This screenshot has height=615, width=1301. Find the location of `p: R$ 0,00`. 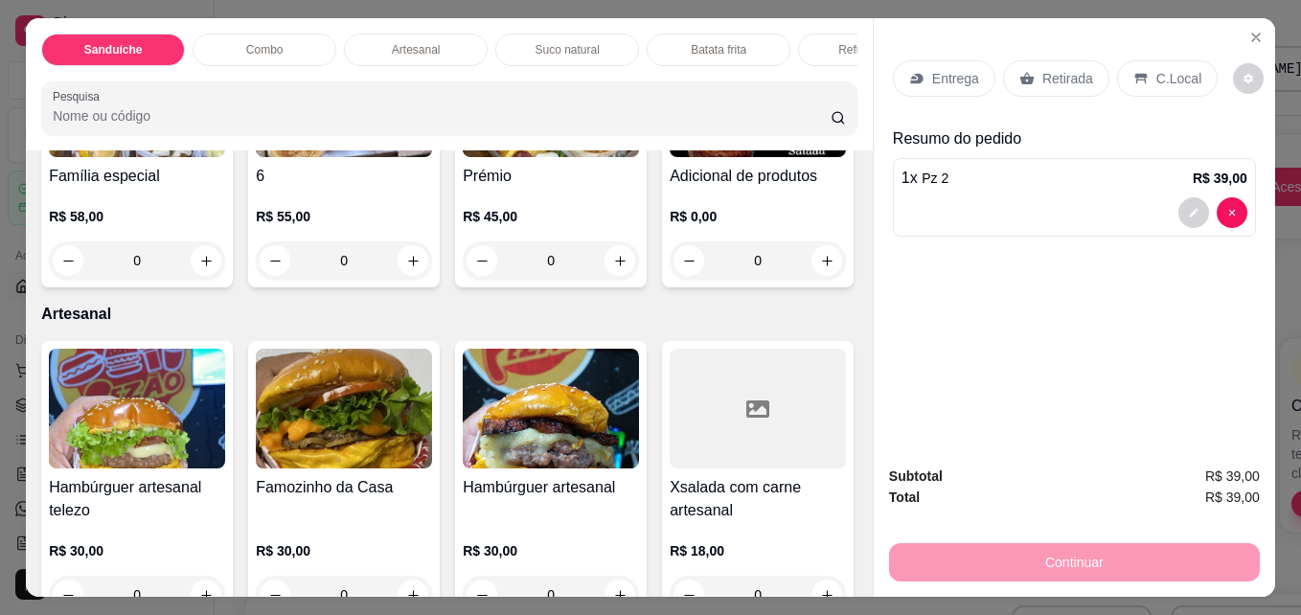

p: R$ 0,00 is located at coordinates (758, 216).